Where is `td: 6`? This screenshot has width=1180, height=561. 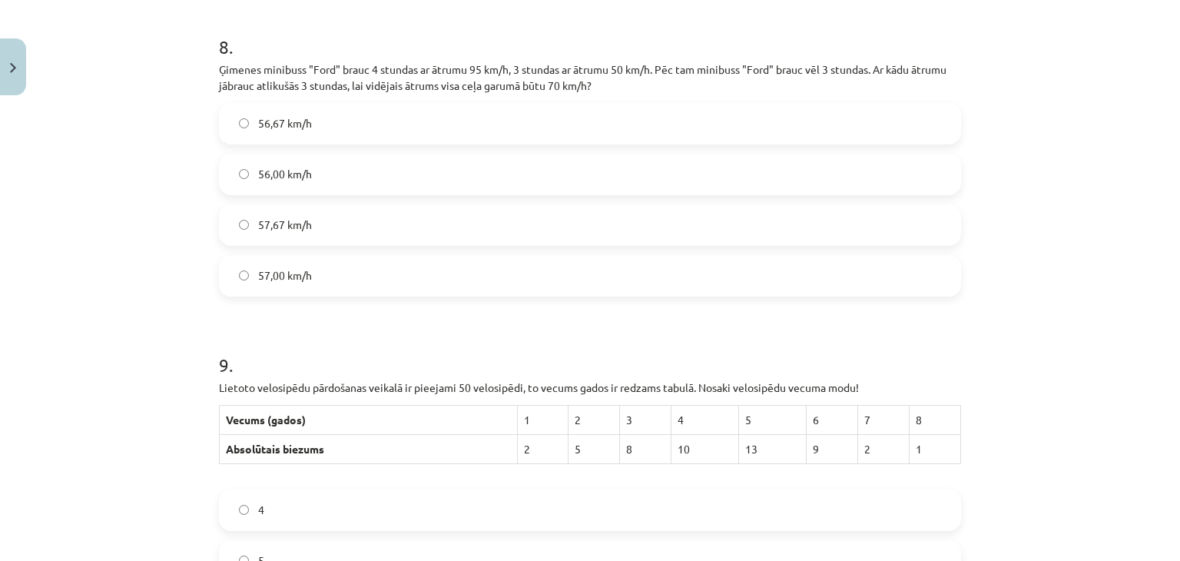
td: 6 is located at coordinates (832, 420).